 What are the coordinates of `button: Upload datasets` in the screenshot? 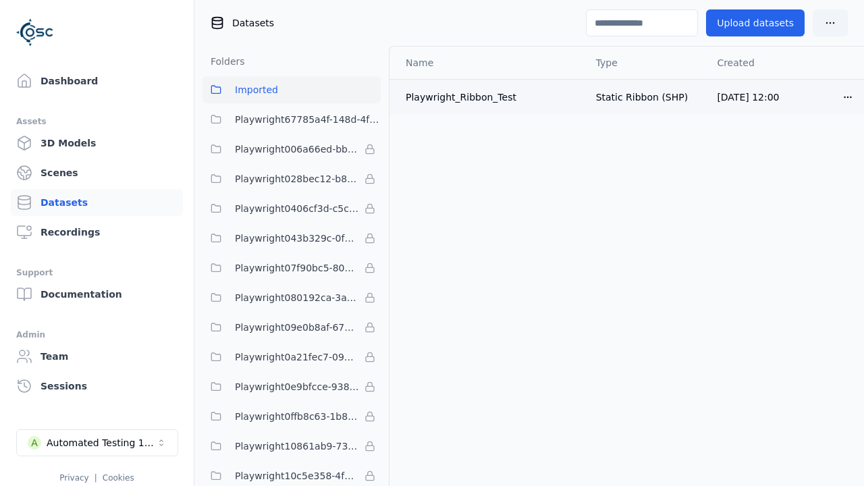 It's located at (755, 23).